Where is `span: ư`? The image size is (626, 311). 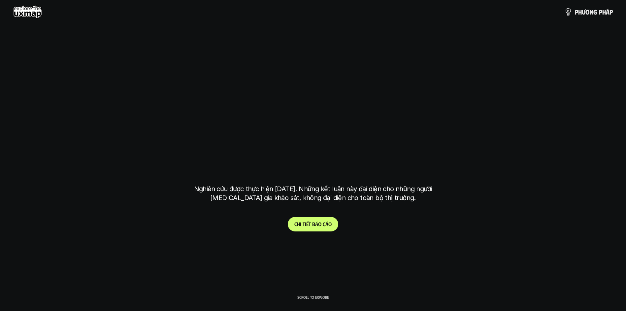
span: ư is located at coordinates (584, 12).